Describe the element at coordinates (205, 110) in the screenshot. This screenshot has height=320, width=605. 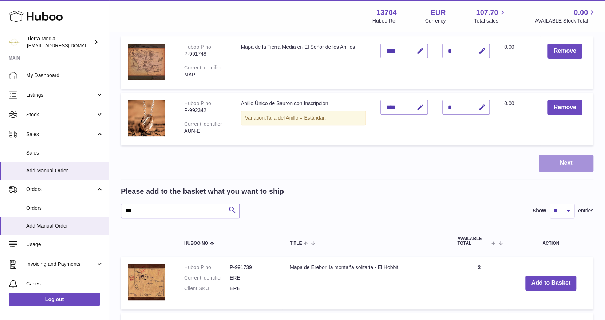
I see `div: P-992342` at that location.